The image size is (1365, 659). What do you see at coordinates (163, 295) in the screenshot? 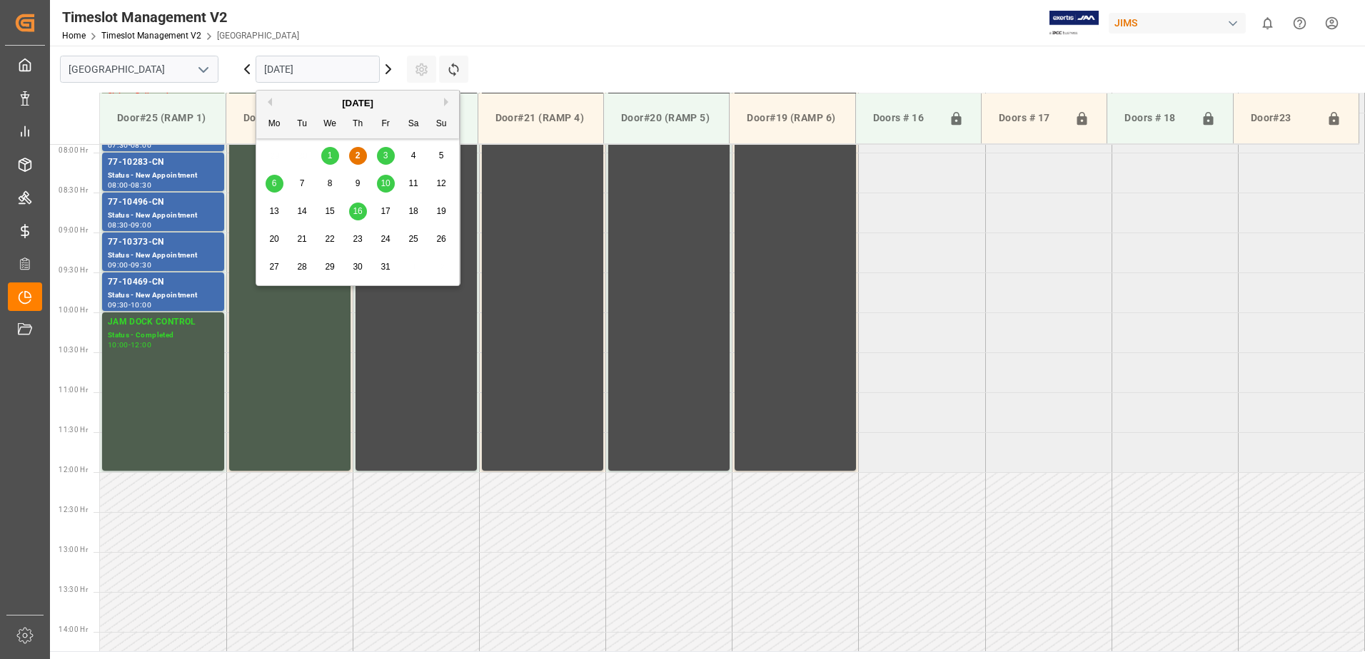
I see `div: Status - New Appointment` at bounding box center [163, 295].